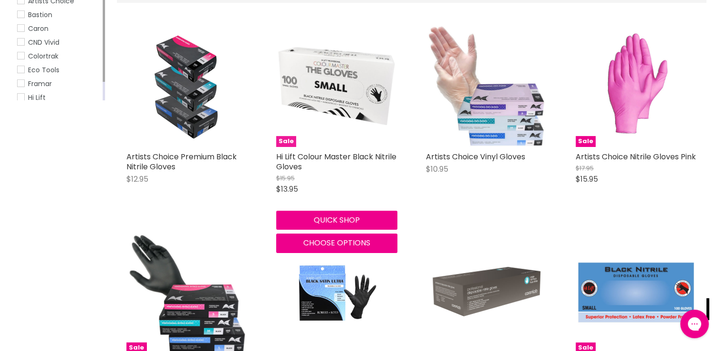 Image resolution: width=723 pixels, height=351 pixels. Describe the element at coordinates (19, 18) in the screenshot. I see `button: Gorgias live chat` at that location.